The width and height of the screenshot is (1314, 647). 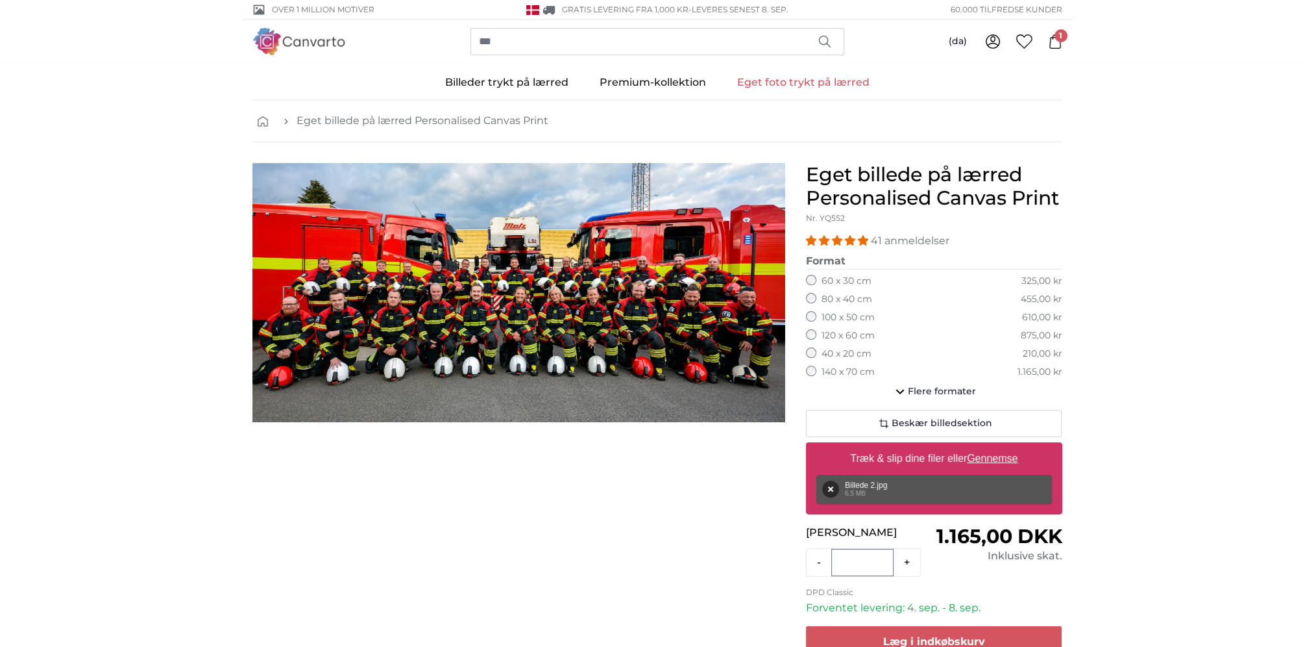 I want to click on label: 40 x 20 cm, so click(x=846, y=354).